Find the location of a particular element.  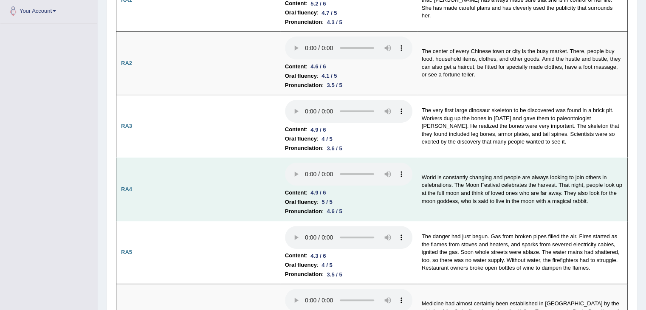

div: 4.6 / 6 is located at coordinates (318, 66).